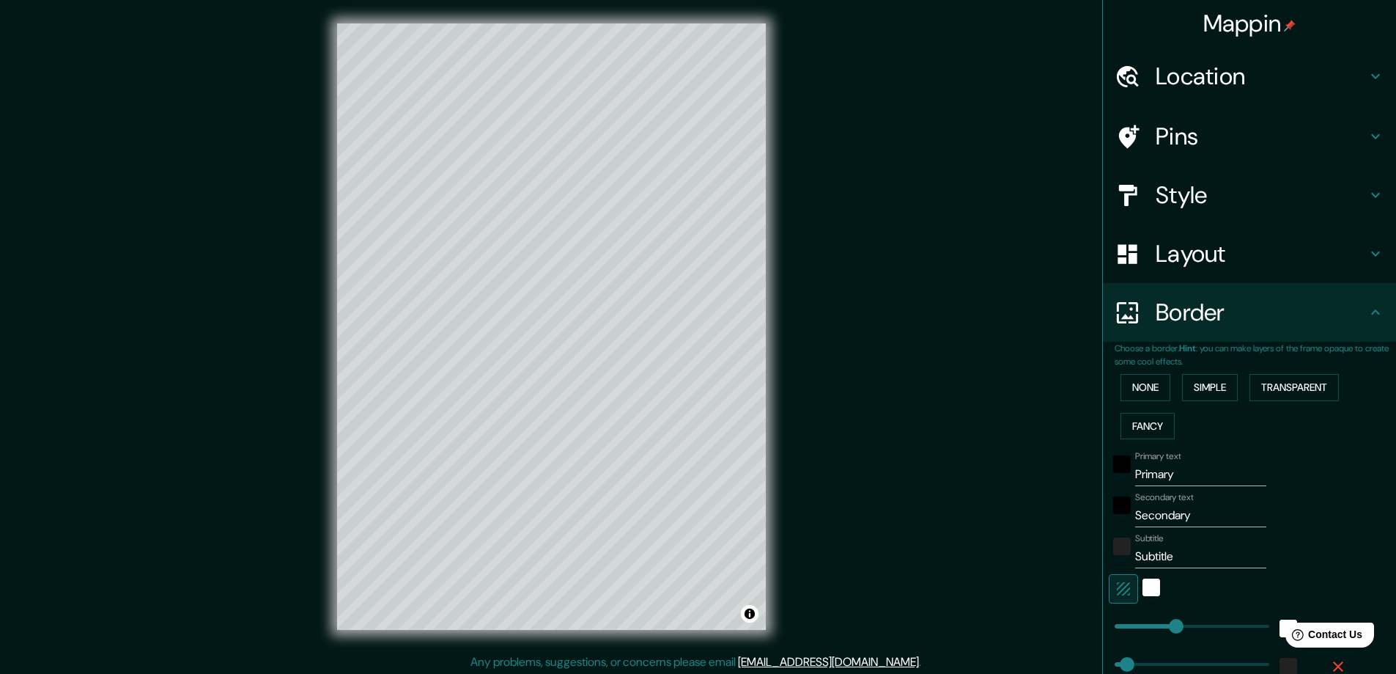 Image resolution: width=1396 pixels, height=674 pixels. What do you see at coordinates (1158, 456) in the screenshot?
I see `label: Primary text` at bounding box center [1158, 456].